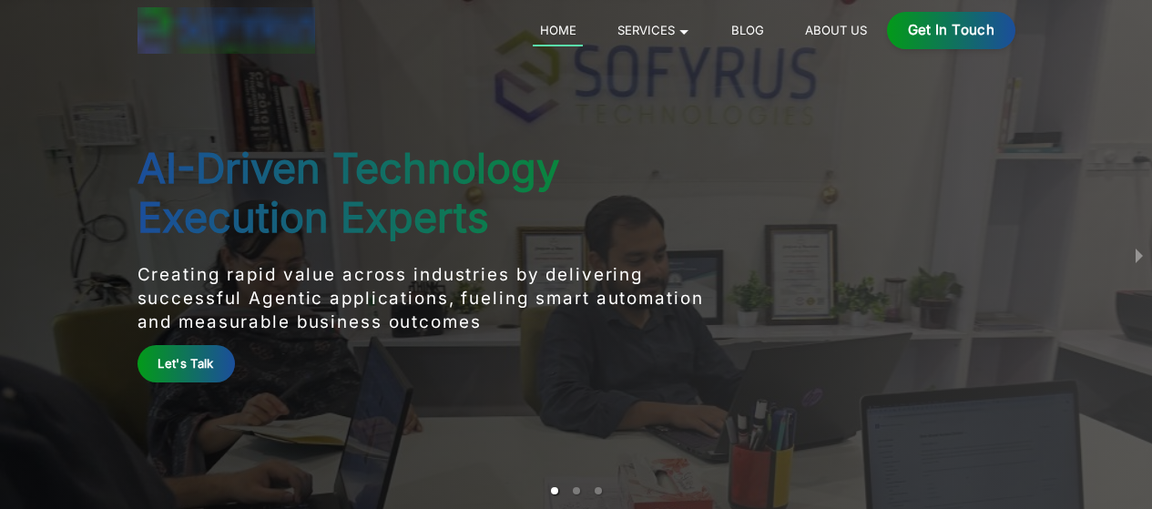 Image resolution: width=1152 pixels, height=509 pixels. Describe the element at coordinates (577, 491) in the screenshot. I see `li: slide item 2` at that location.